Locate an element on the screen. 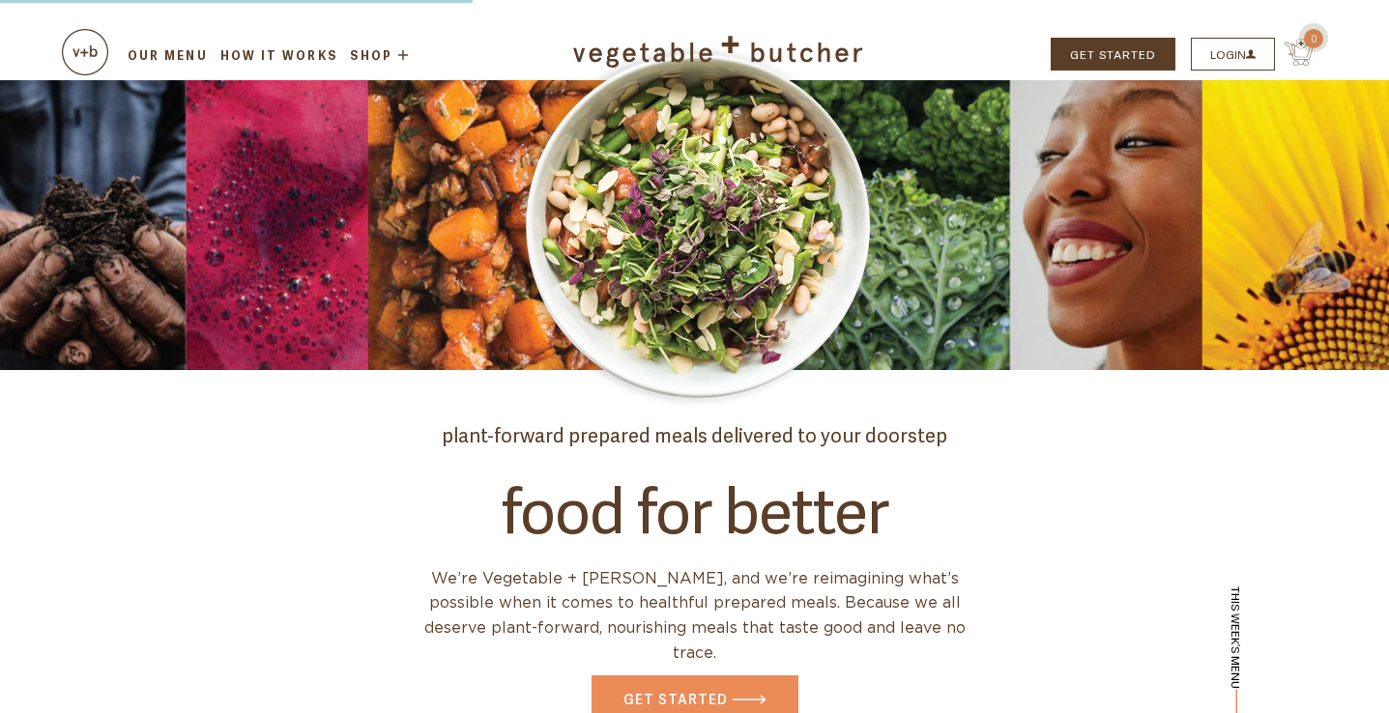 This screenshot has width=1389, height=713. h1: food for better is located at coordinates (695, 506).